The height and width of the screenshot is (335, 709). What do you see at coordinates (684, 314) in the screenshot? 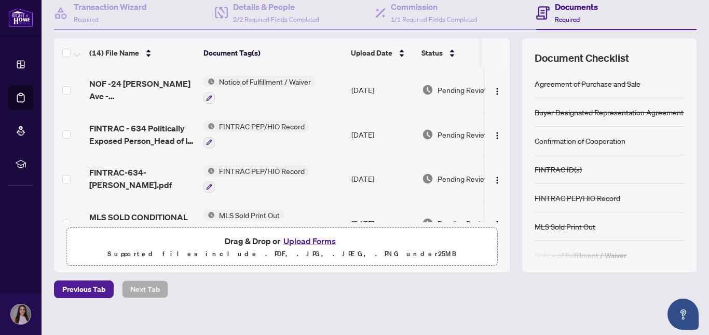
I see `button: Open asap` at bounding box center [684, 314].